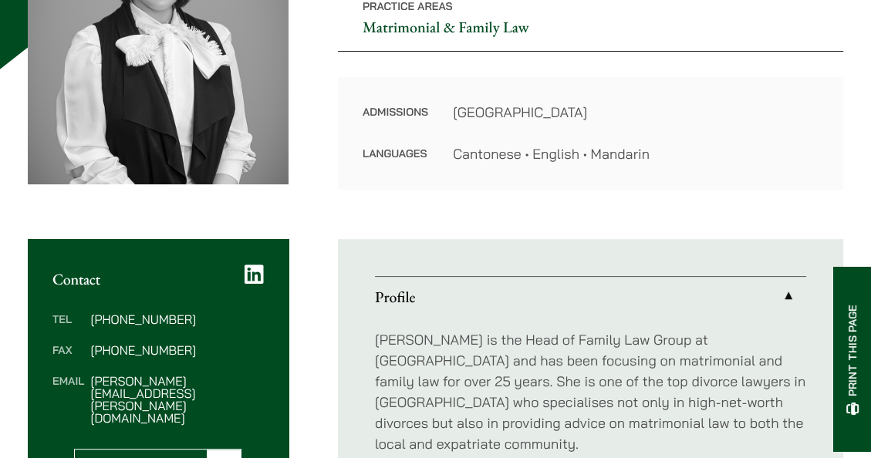 This screenshot has height=458, width=871. Describe the element at coordinates (446, 27) in the screenshot. I see `a: Matrimonial & Family Law` at that location.